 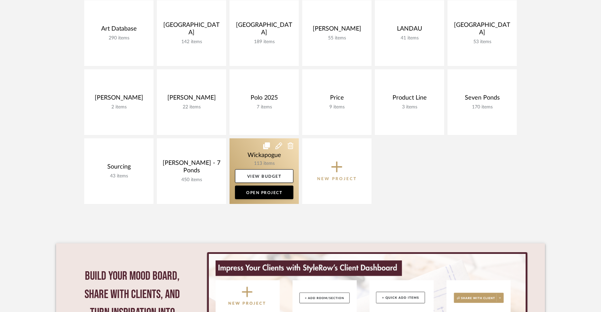 What do you see at coordinates (337, 179) in the screenshot?
I see `p: New Project` at bounding box center [337, 179].